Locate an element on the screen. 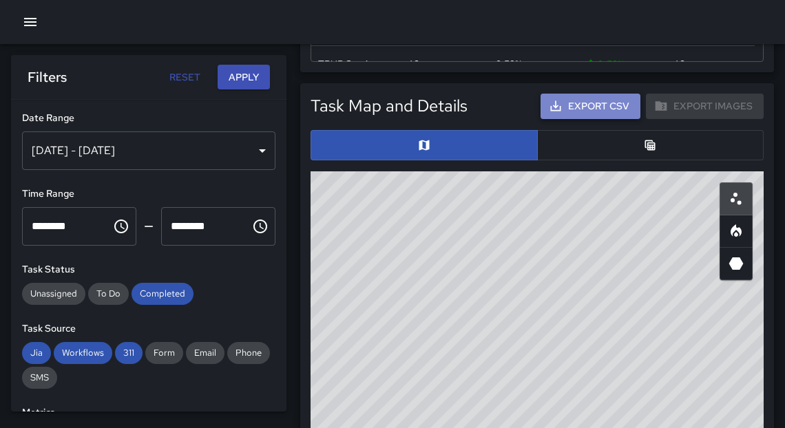  svg: Heatmap is located at coordinates (736, 231).